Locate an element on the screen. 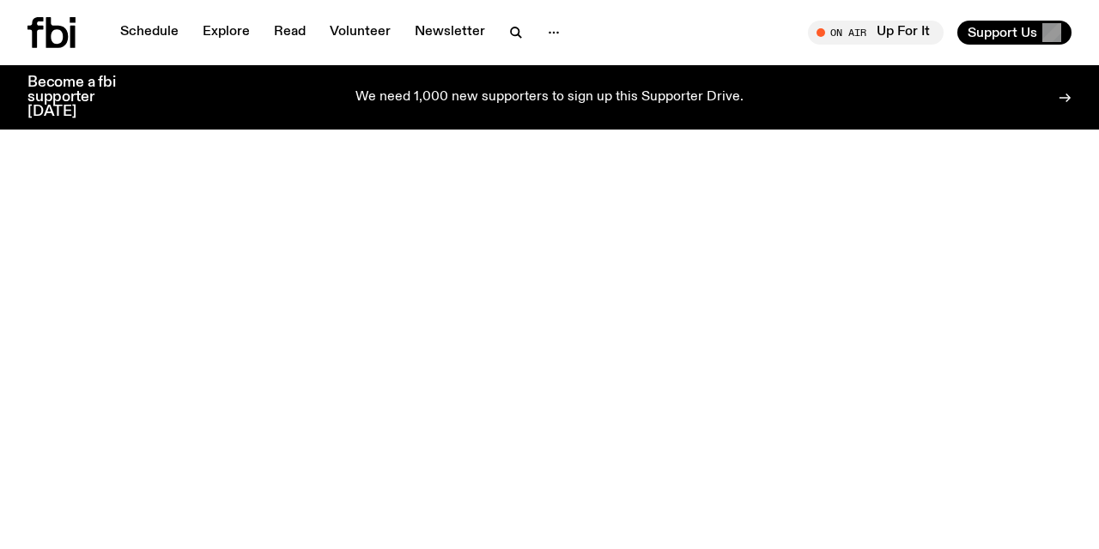  button: Support Us is located at coordinates (1014, 33).